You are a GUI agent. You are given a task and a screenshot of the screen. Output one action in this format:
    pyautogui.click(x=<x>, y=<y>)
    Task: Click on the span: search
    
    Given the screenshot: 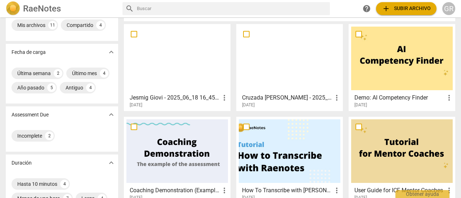 What is the action you would take?
    pyautogui.click(x=130, y=9)
    